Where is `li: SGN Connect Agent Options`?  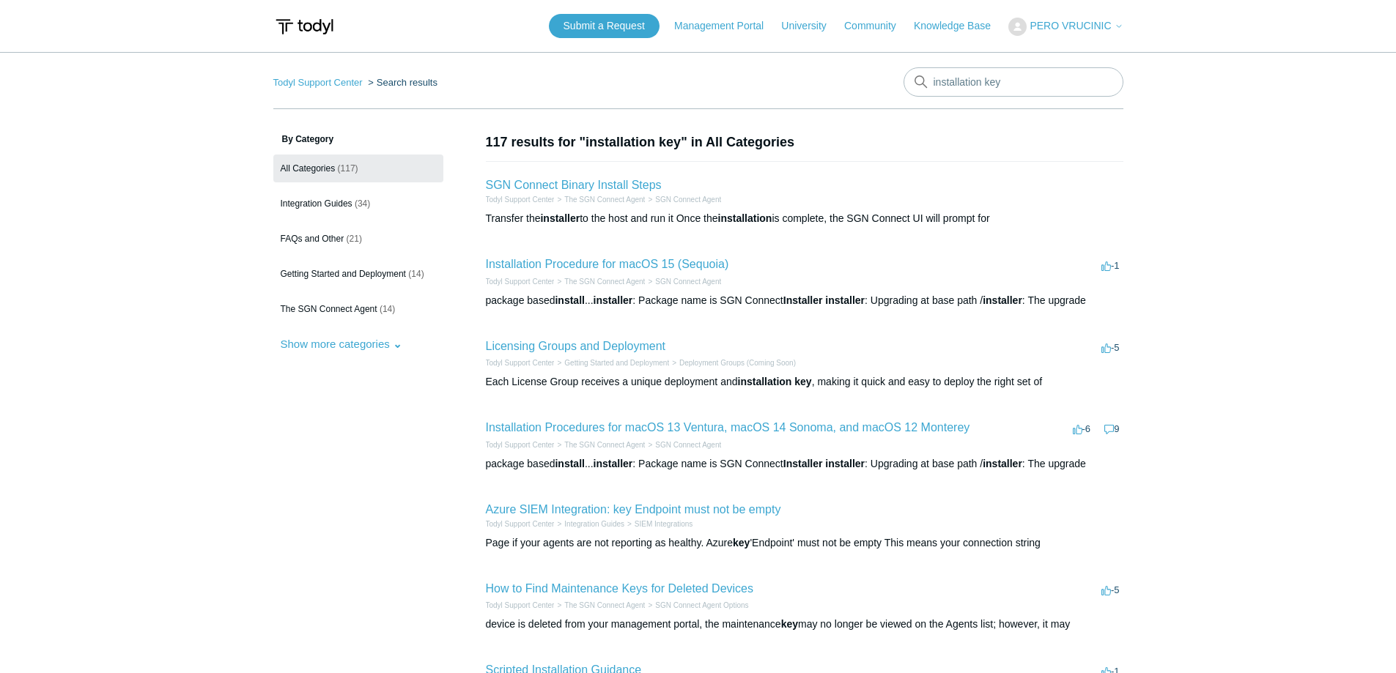 li: SGN Connect Agent Options is located at coordinates (696, 605).